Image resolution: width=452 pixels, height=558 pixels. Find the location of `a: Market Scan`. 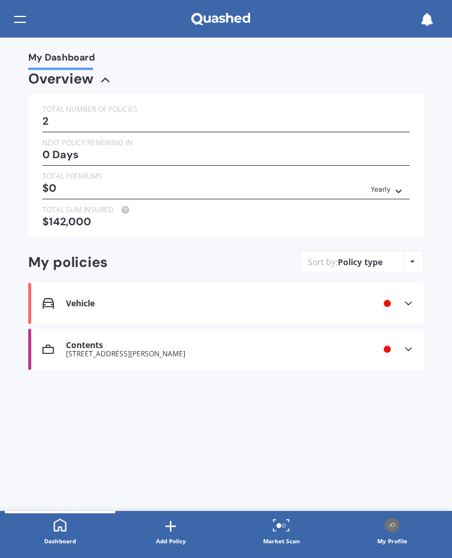

a: Market Scan is located at coordinates (281, 532).